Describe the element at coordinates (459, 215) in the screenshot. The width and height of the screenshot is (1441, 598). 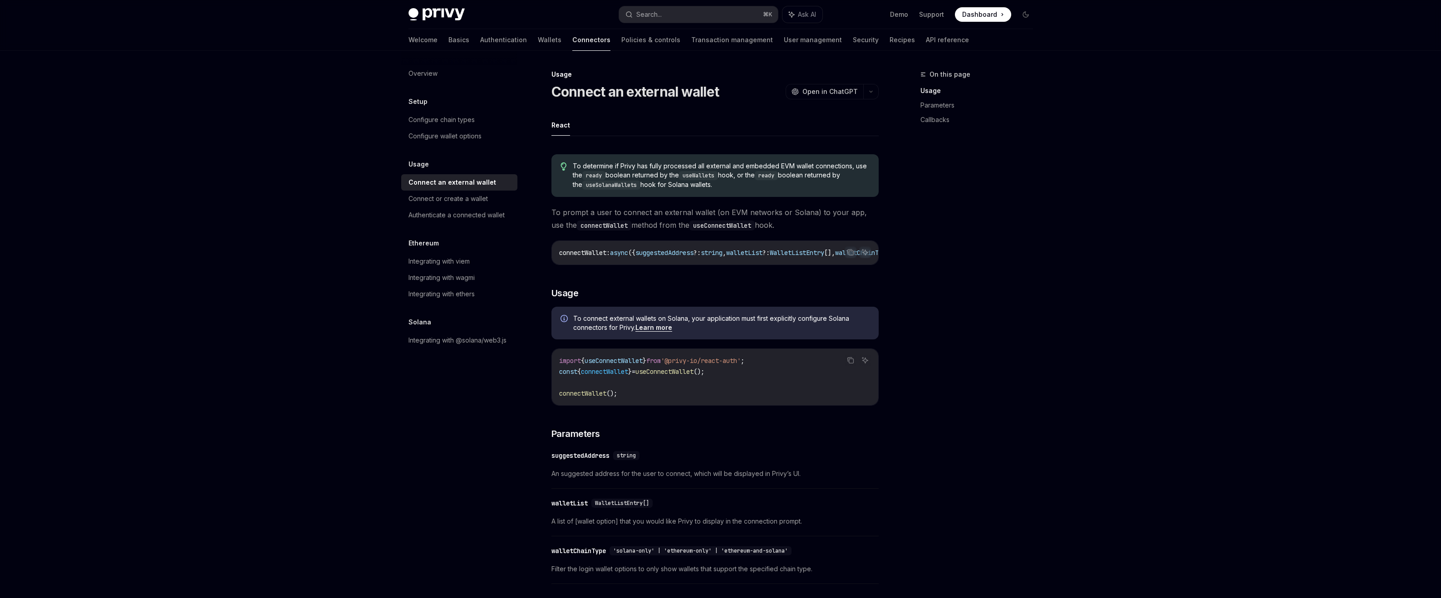
I see `a: Authenticate a connected wallet` at that location.